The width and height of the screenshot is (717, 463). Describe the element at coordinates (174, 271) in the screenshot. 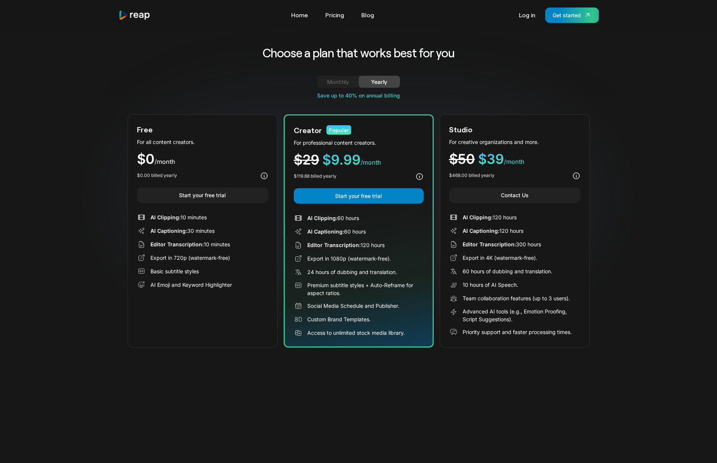

I see `div: Basic subtitle styles` at that location.